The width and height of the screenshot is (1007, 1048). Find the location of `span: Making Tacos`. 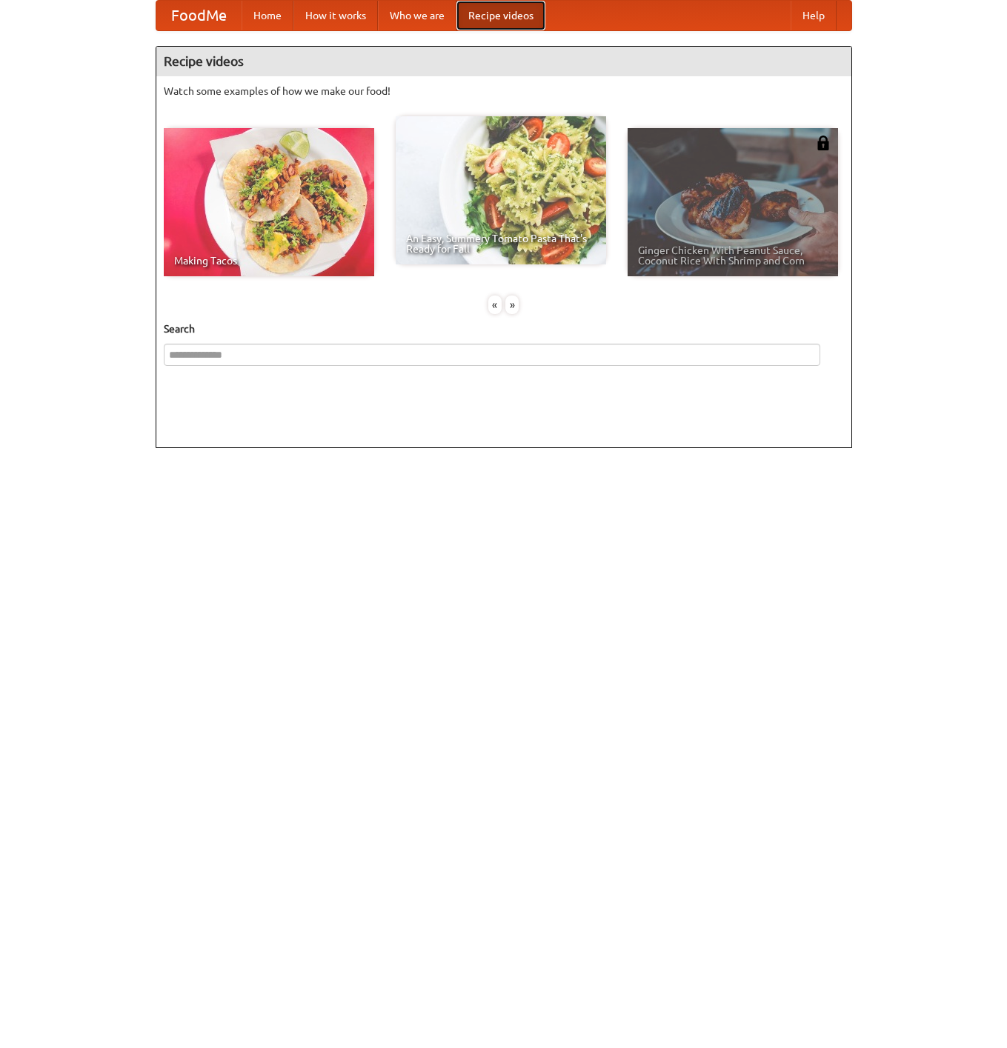

span: Making Tacos is located at coordinates (269, 261).